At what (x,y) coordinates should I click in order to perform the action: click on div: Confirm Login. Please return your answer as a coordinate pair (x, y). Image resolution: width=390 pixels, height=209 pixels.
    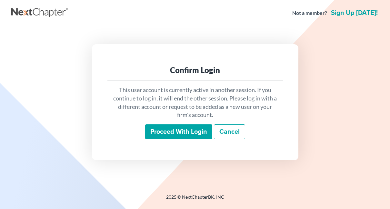
    Looking at the image, I should click on (195, 70).